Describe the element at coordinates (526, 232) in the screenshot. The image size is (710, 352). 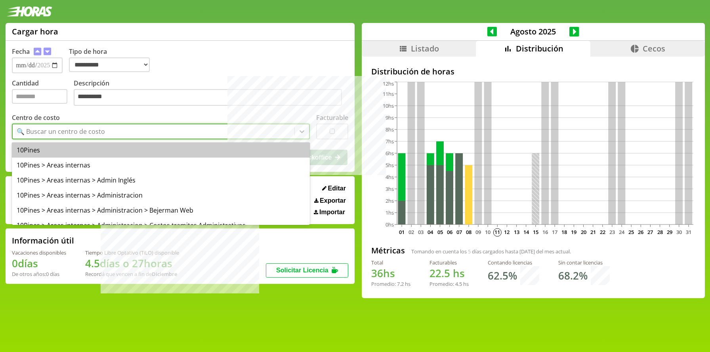
I see `text: 14` at that location.